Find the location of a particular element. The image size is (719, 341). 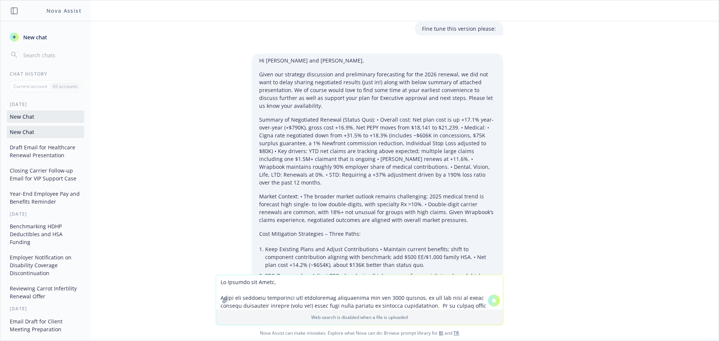

button: Reviewing Carrot Infertility Renewal Offer is located at coordinates (45, 293).